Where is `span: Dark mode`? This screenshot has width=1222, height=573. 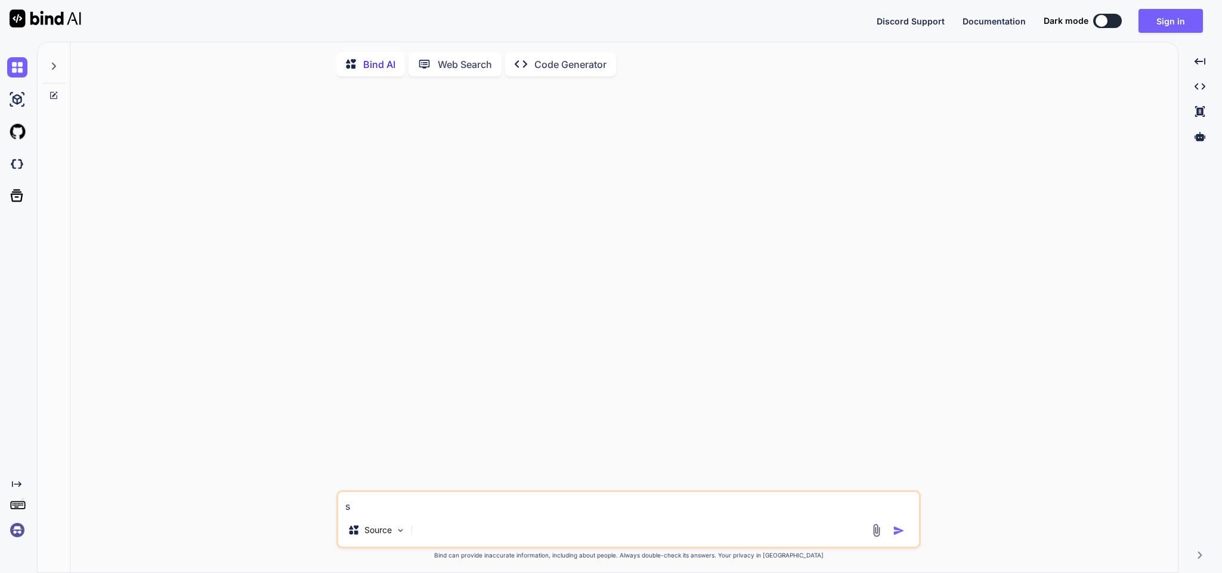
span: Dark mode is located at coordinates (1066, 21).